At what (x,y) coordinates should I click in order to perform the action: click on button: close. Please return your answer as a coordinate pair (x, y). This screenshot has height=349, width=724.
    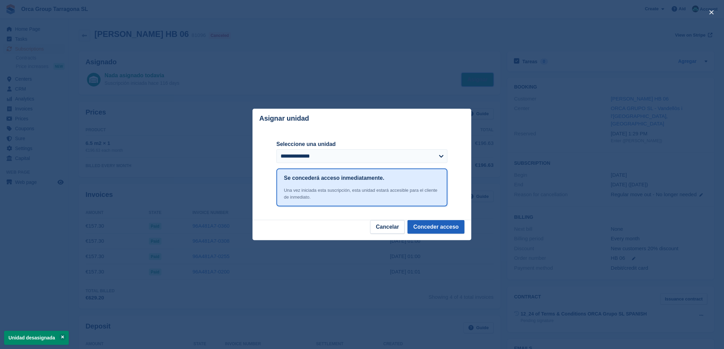
    Looking at the image, I should click on (712, 12).